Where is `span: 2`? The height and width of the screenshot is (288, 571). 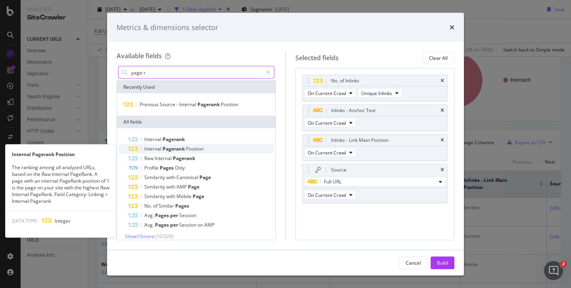 span: 2 is located at coordinates (563, 264).